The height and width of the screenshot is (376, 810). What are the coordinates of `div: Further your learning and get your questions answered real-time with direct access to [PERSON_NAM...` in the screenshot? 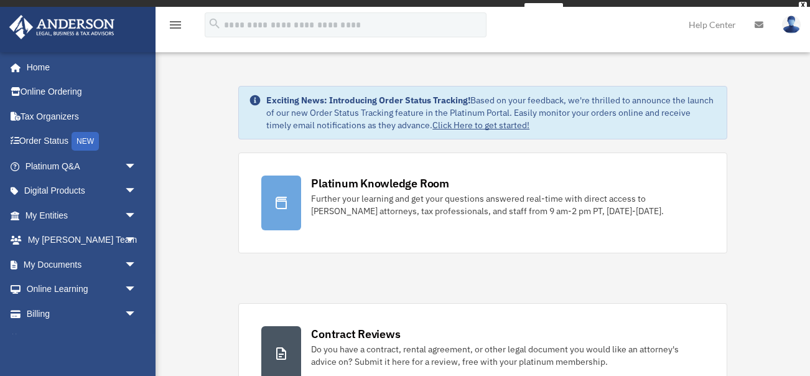 It's located at (507, 205).